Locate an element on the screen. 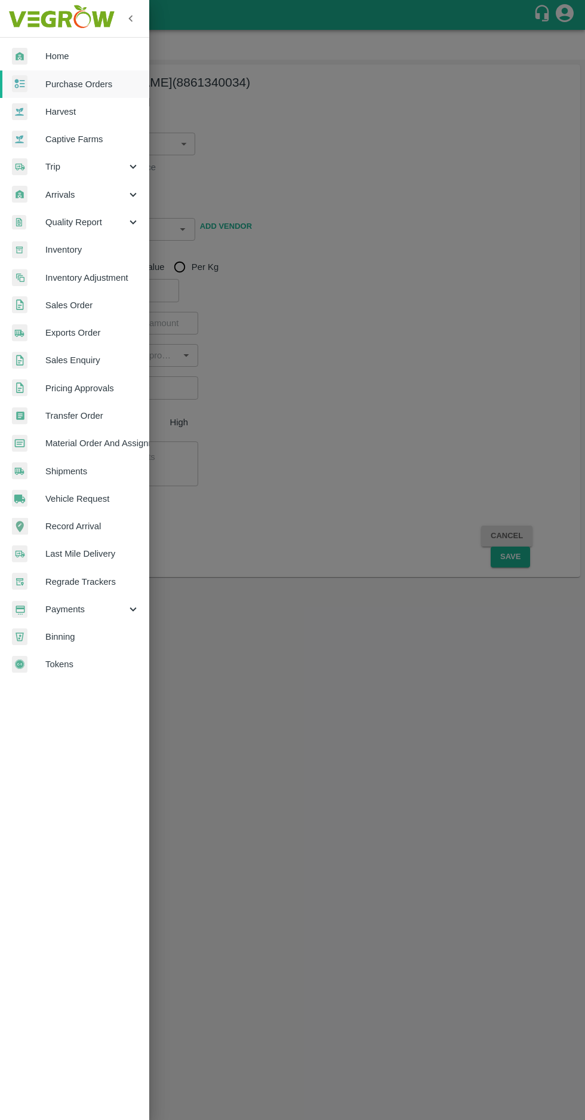 This screenshot has height=1120, width=585. img: bin is located at coordinates (20, 637).